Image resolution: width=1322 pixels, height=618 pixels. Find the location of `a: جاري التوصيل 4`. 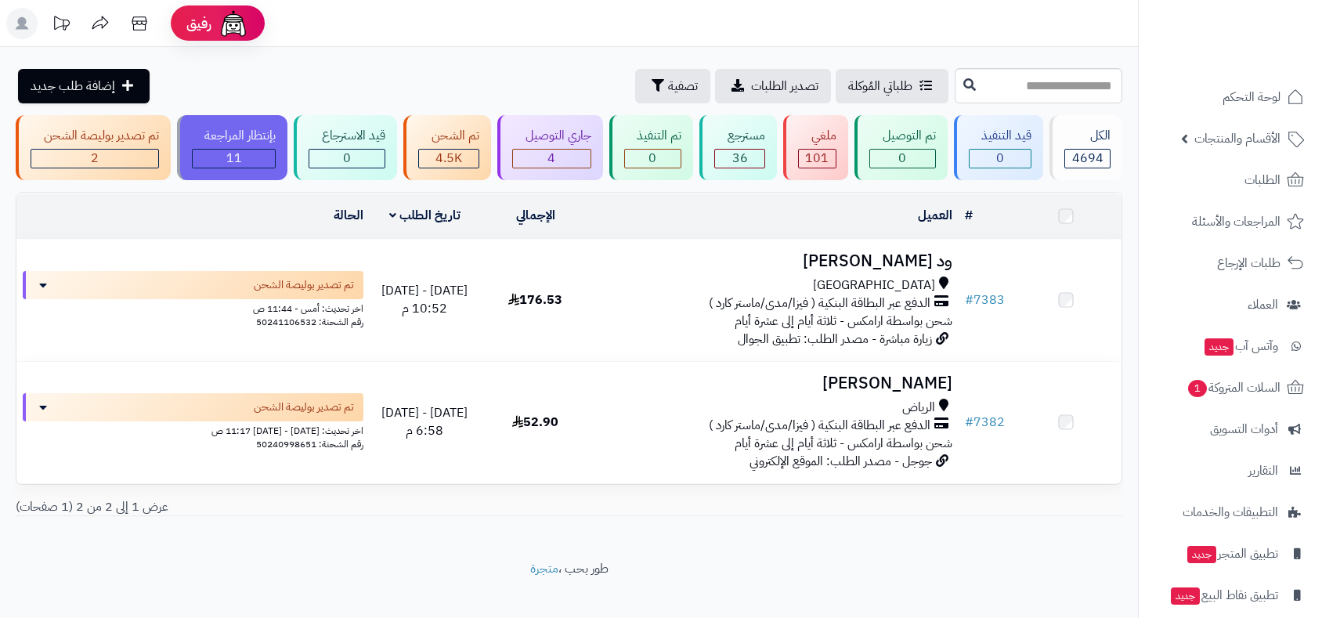

a: جاري التوصيل 4 is located at coordinates (550, 147).